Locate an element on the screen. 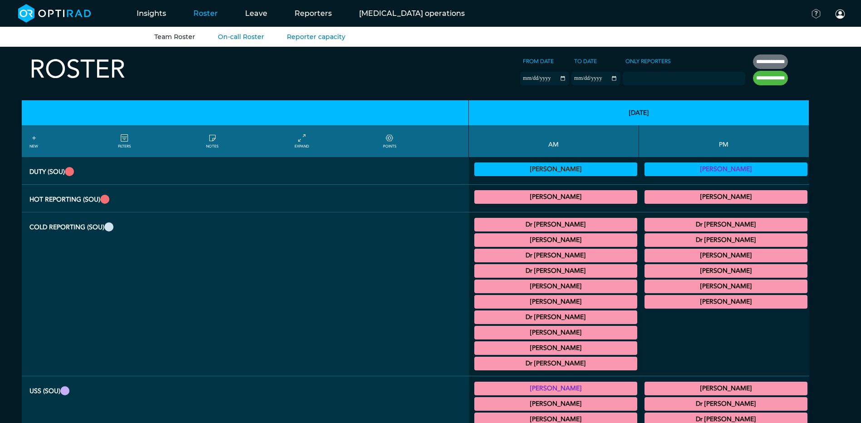  div: US General Paediatric 09:00 - 13:00 is located at coordinates (556, 404).